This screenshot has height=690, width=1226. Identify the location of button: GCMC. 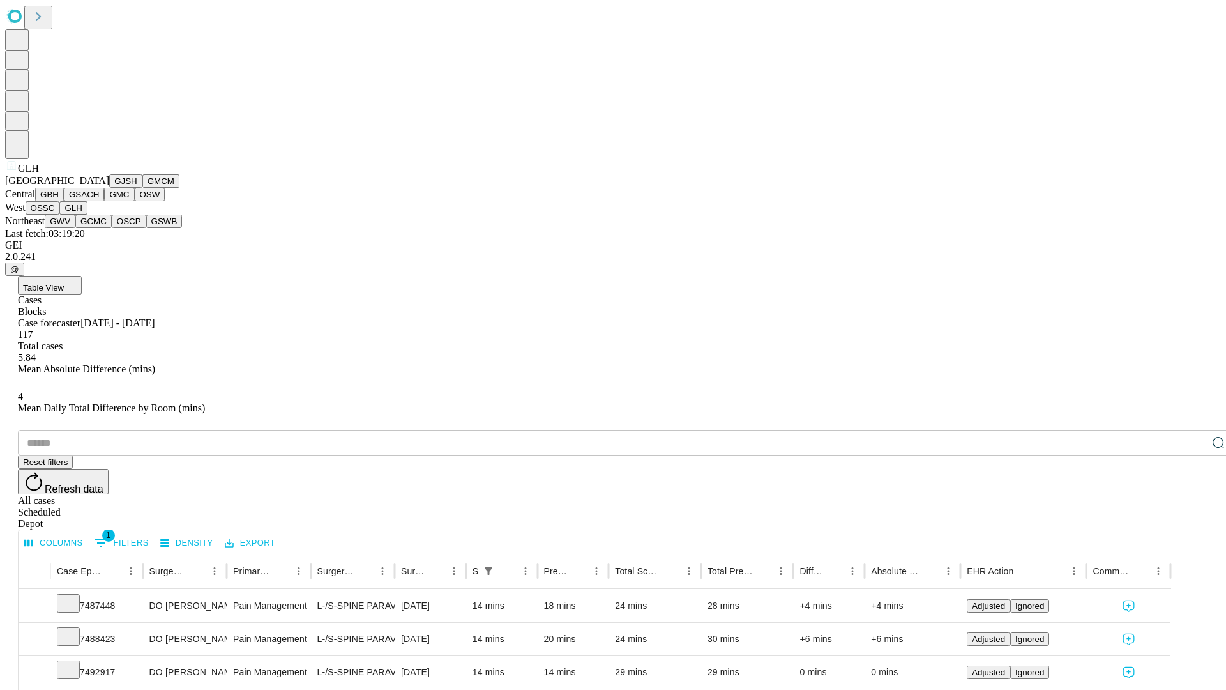
(93, 221).